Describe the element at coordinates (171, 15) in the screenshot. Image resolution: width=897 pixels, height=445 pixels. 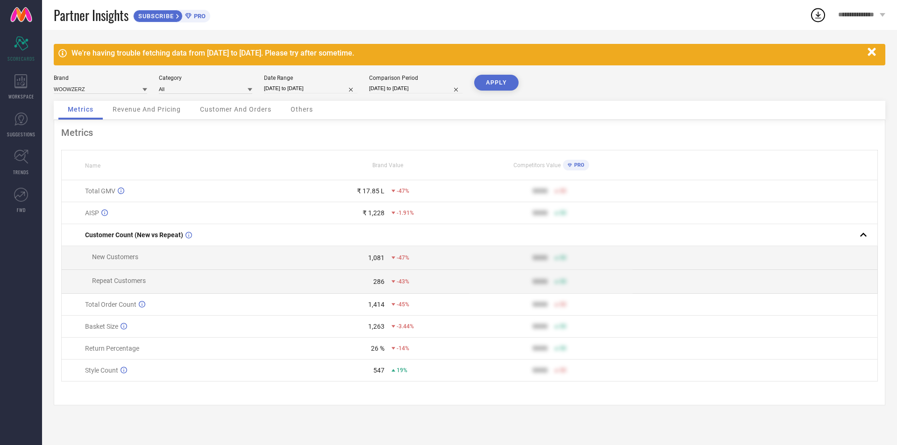
I see `a: SUBSCRIBEPRO` at that location.